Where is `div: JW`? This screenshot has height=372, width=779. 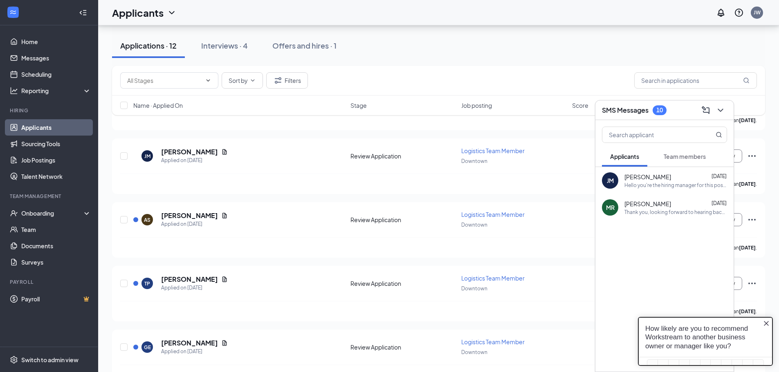
div: JW is located at coordinates (757, 12).